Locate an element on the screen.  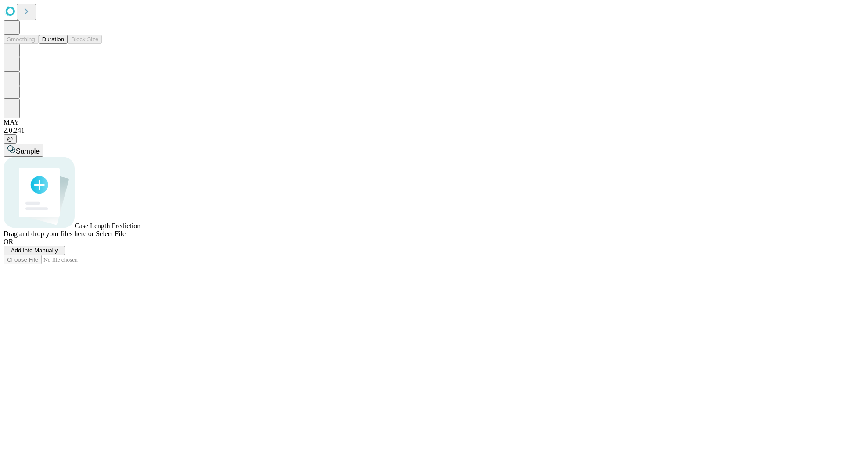
button: Smoothing is located at coordinates (21, 39).